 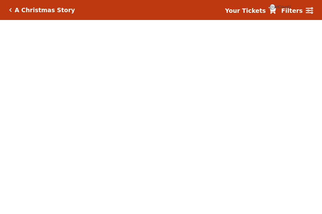 I want to click on a: Click here to go back to filters, so click(x=10, y=10).